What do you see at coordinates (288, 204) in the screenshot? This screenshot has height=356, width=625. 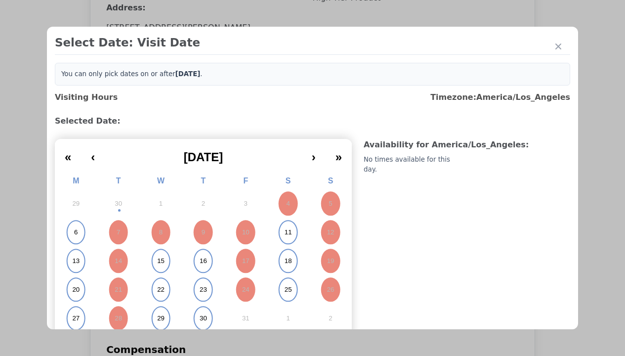 I see `button: October 4, 2025` at bounding box center [288, 204].